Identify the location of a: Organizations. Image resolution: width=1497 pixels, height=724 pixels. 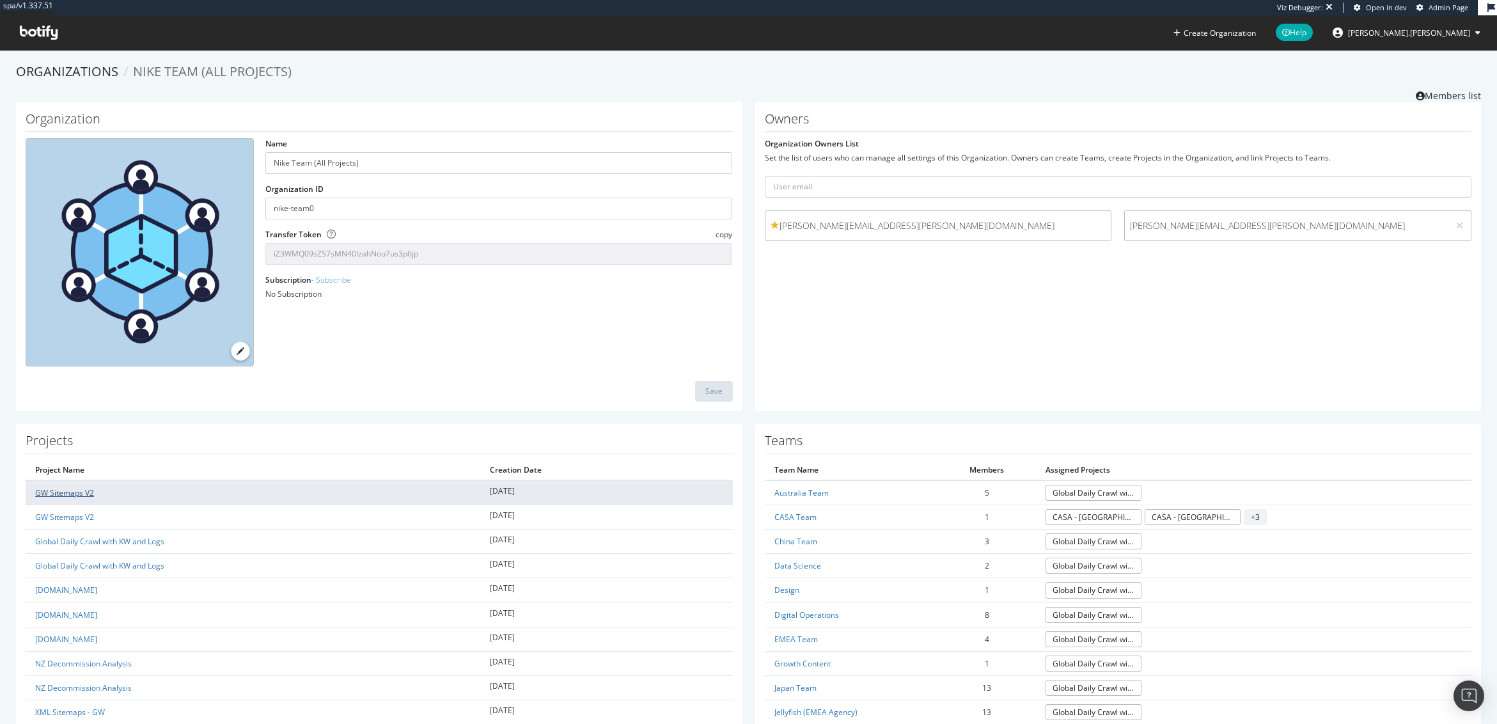
(67, 71).